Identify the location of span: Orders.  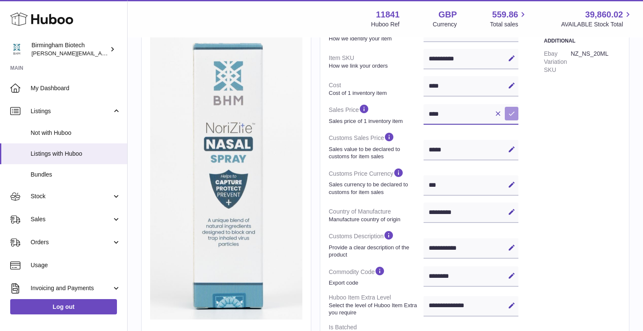
(71, 242).